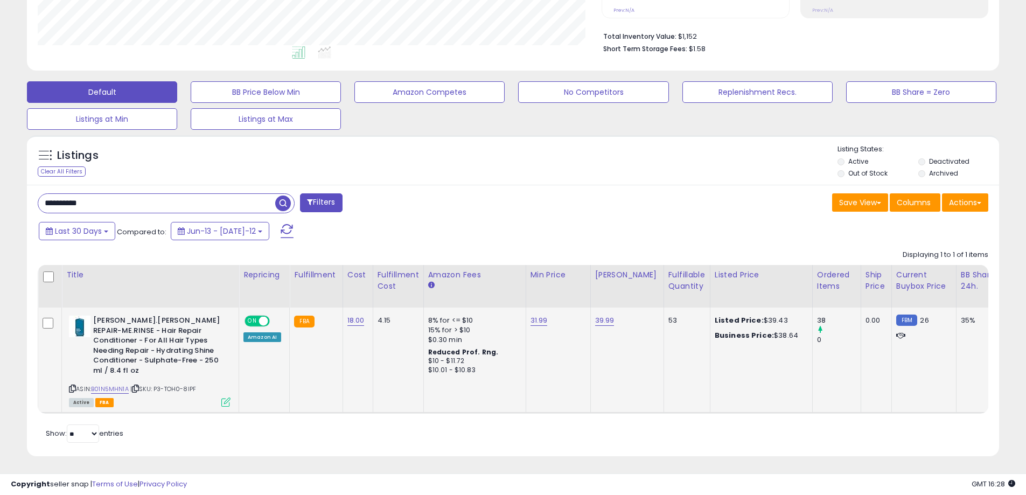  What do you see at coordinates (264, 275) in the screenshot?
I see `div: Repricing` at bounding box center [264, 275].